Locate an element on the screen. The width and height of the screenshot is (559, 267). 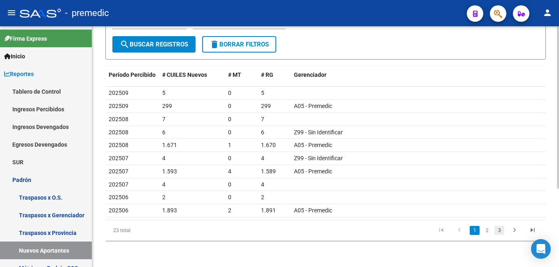
span: Firma Express is located at coordinates (26, 39).